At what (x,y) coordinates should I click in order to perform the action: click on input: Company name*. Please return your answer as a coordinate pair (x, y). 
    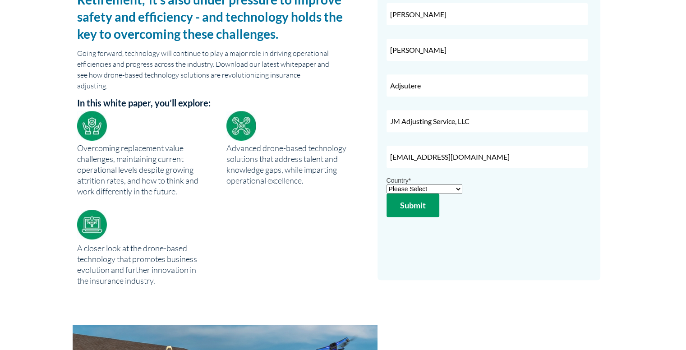
    Looking at the image, I should click on (487, 121).